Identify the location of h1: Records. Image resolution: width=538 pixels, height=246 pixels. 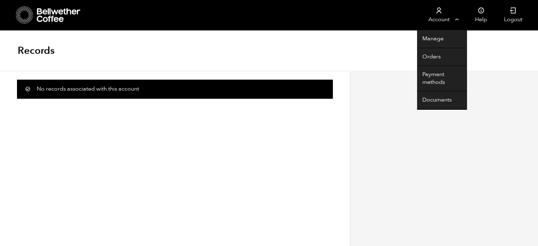
(36, 51).